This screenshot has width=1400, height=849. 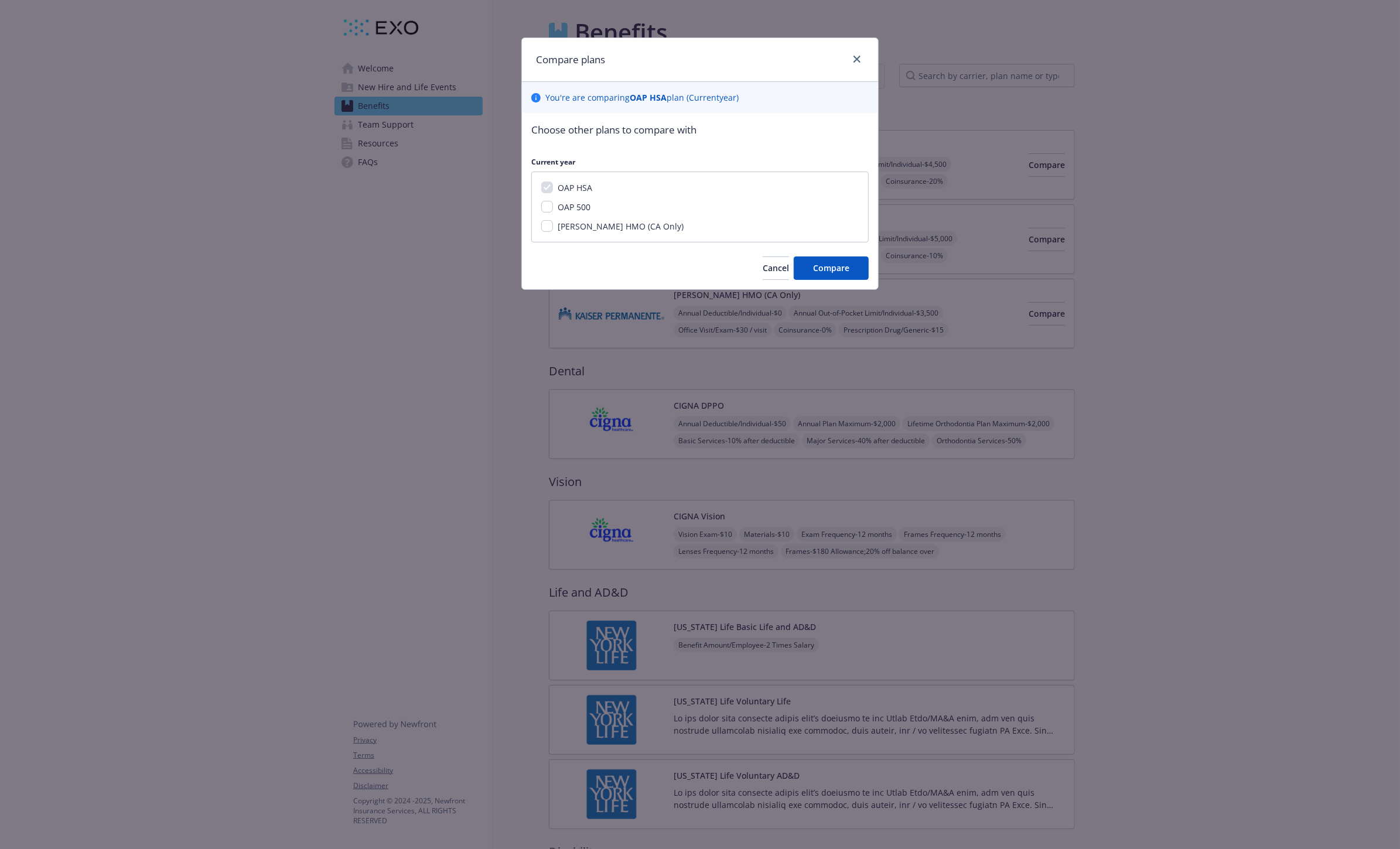 I want to click on button: Compare, so click(x=832, y=269).